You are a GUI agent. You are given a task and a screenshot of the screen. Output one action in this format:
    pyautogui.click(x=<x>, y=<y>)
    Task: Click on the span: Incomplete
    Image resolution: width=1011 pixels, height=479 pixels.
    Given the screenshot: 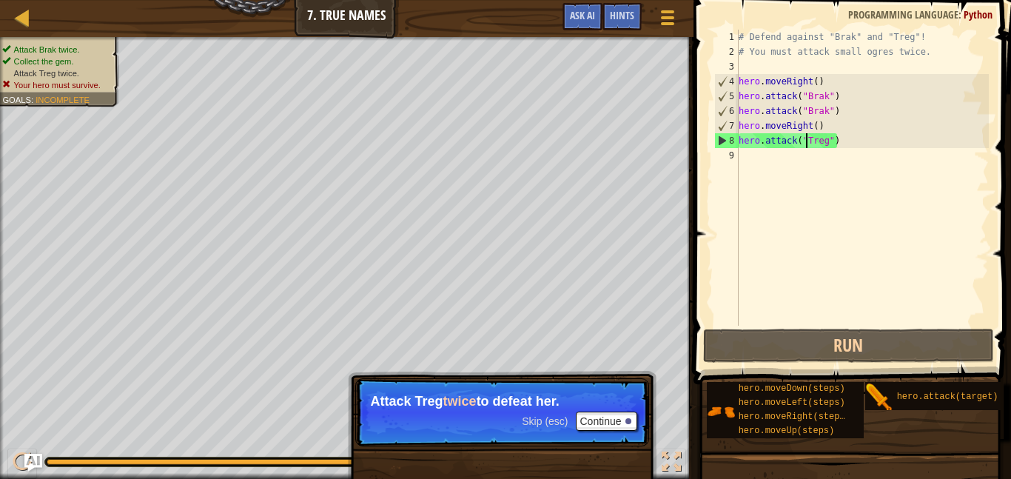 What is the action you would take?
    pyautogui.click(x=62, y=99)
    